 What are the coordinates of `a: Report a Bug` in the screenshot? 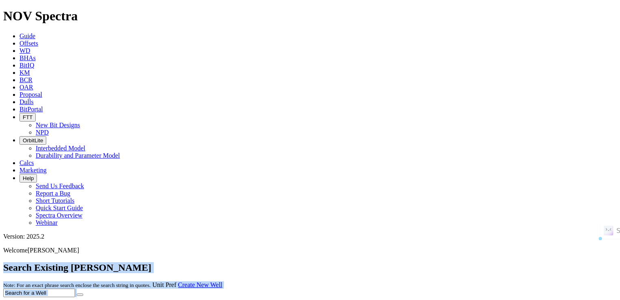 It's located at (53, 193).